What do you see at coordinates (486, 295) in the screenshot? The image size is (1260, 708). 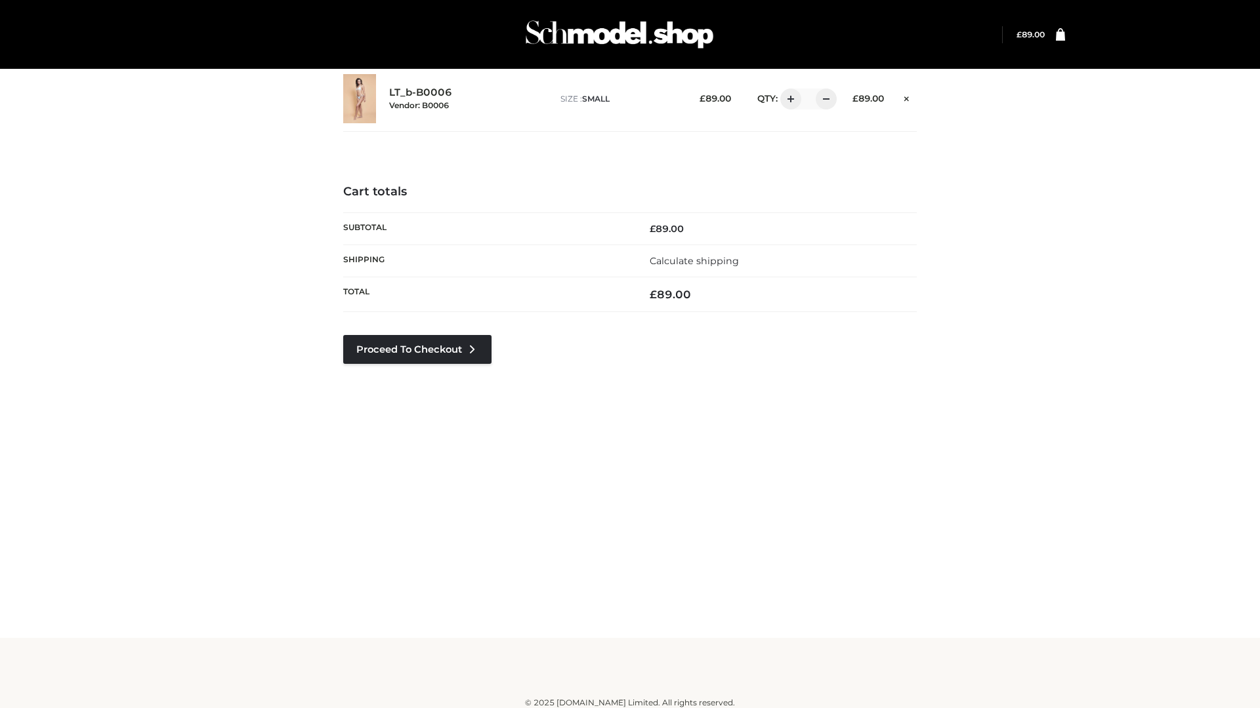 I see `th: Total` at bounding box center [486, 295].